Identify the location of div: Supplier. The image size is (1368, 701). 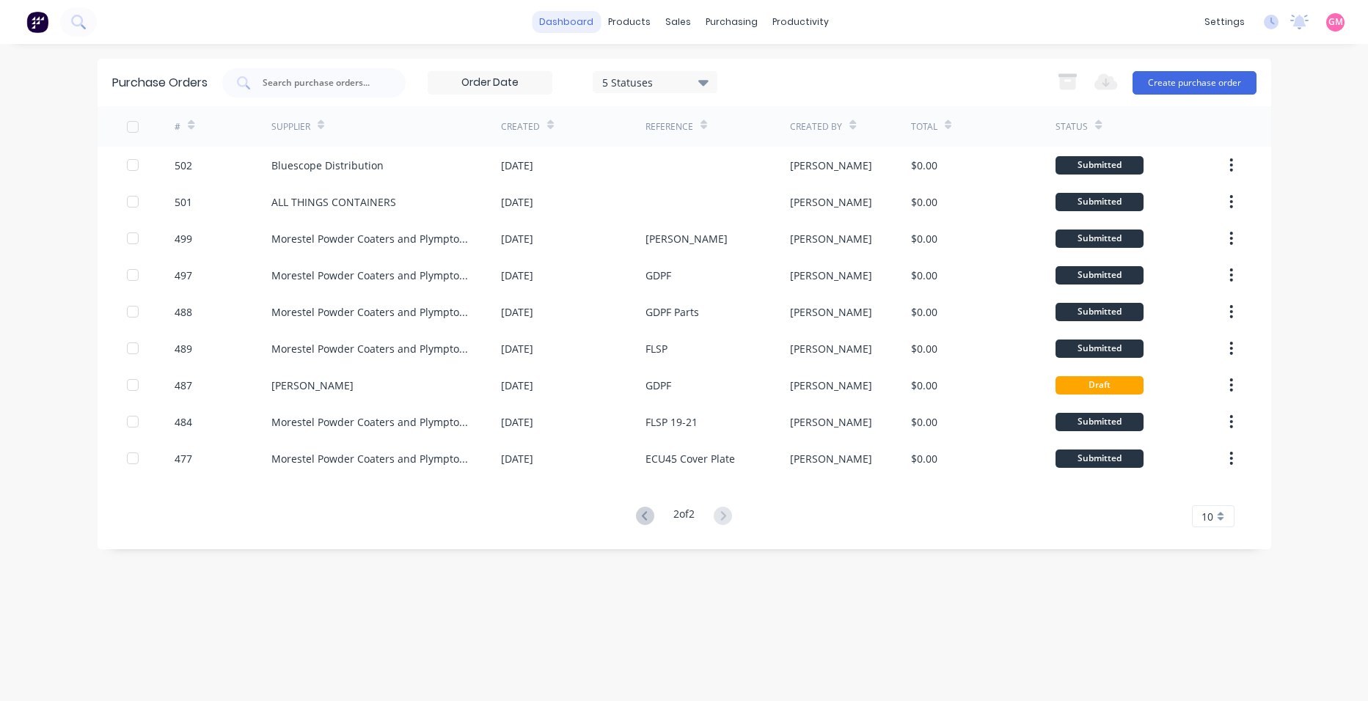
(291, 127).